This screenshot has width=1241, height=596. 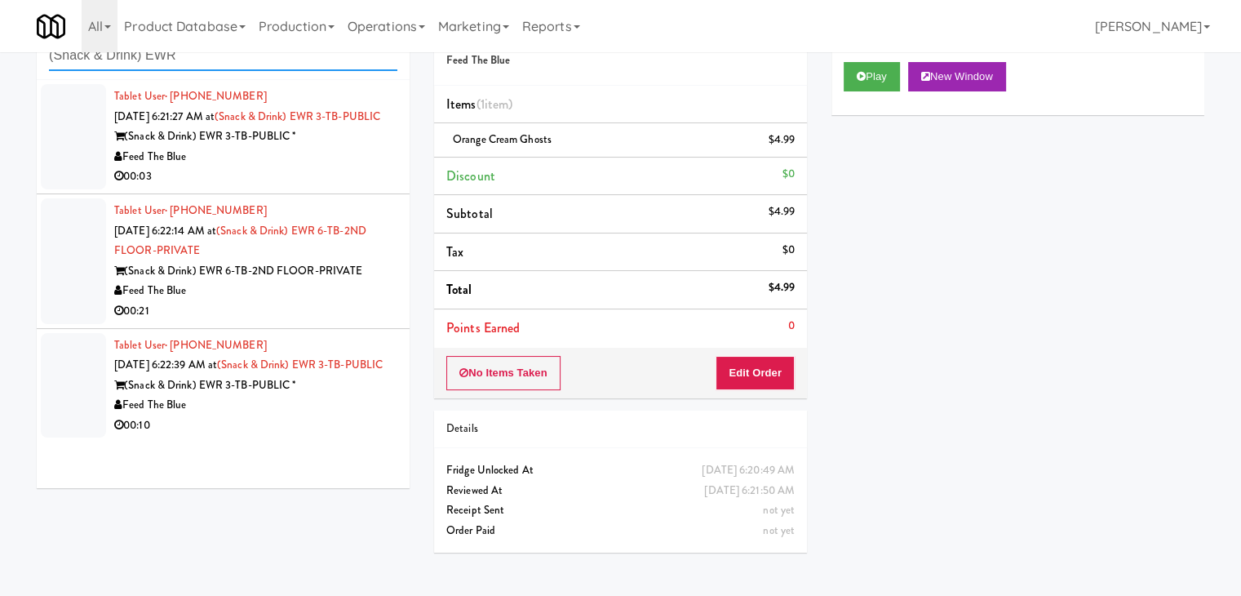 What do you see at coordinates (502, 139) in the screenshot?
I see `span: Orange Cream Ghosts` at bounding box center [502, 139].